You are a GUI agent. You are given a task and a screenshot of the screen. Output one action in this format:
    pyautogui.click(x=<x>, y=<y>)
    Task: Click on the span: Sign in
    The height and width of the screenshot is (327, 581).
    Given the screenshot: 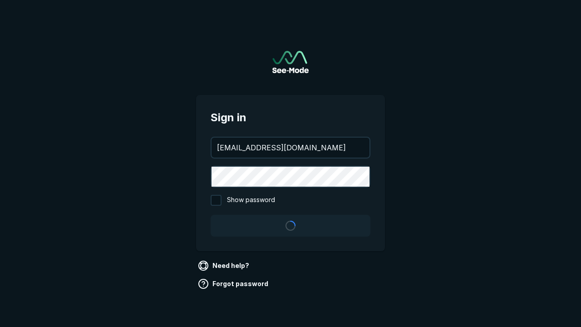 What is the action you would take?
    pyautogui.click(x=290, y=118)
    